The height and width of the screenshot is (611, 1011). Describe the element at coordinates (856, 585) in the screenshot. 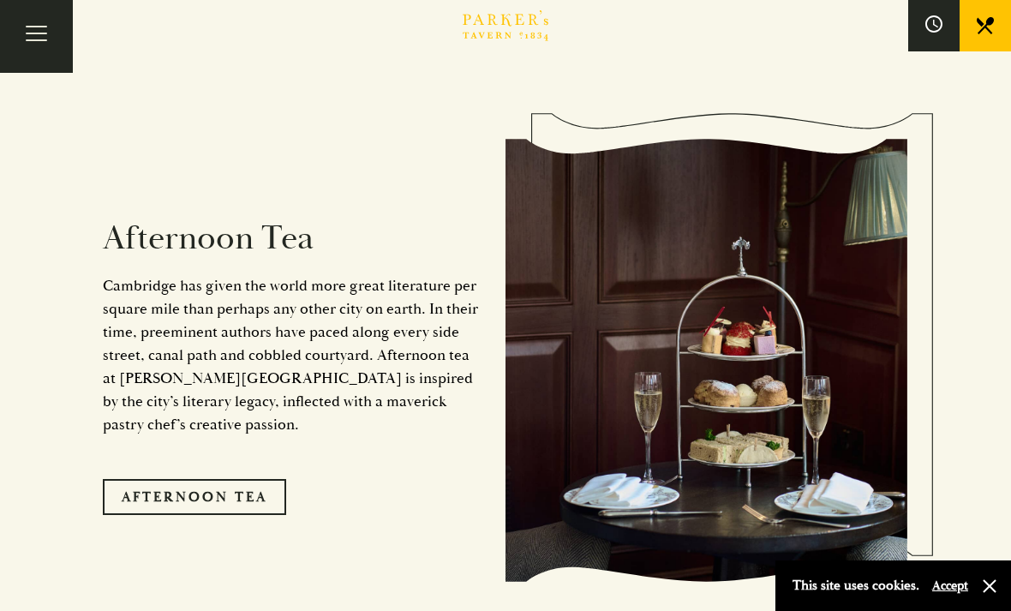

I see `p: This site uses cookies.` at that location.